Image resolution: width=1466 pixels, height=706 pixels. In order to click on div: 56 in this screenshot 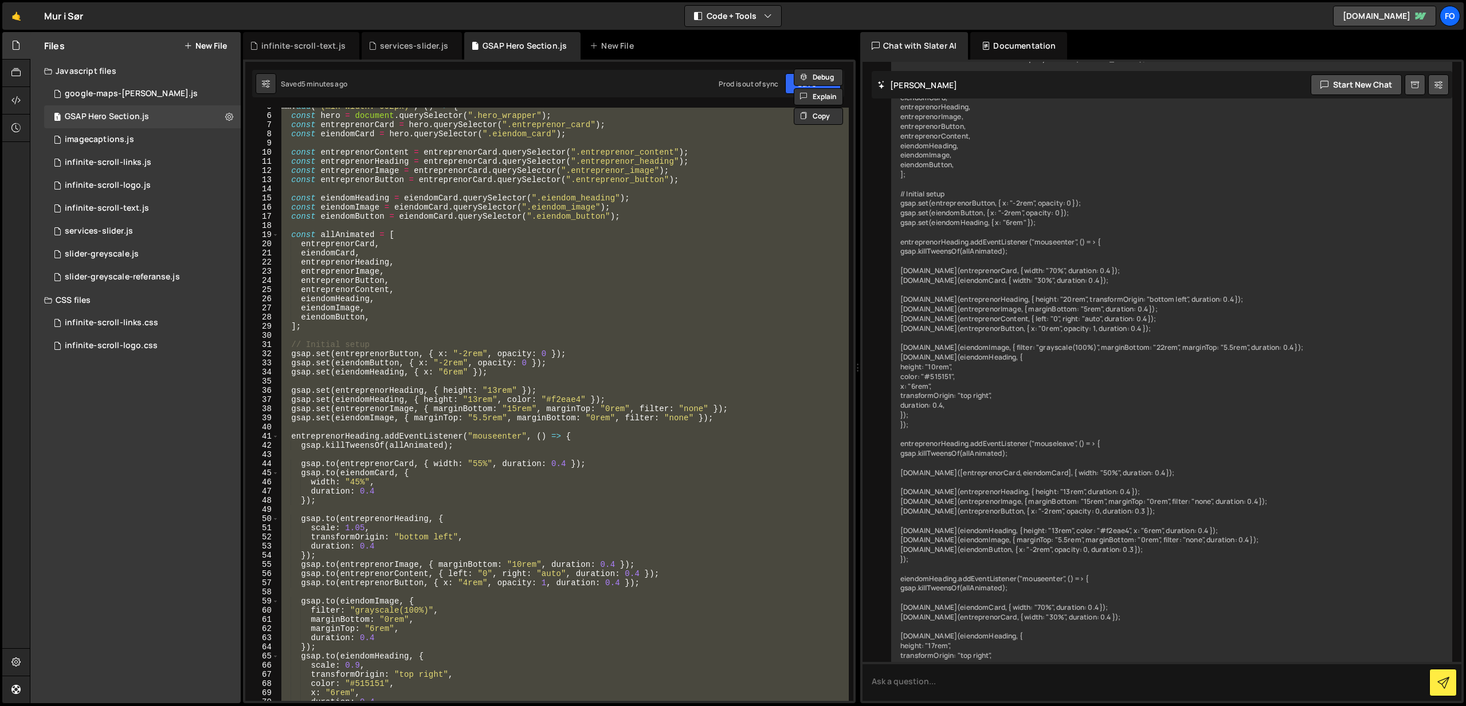, I will do `click(262, 574)`.